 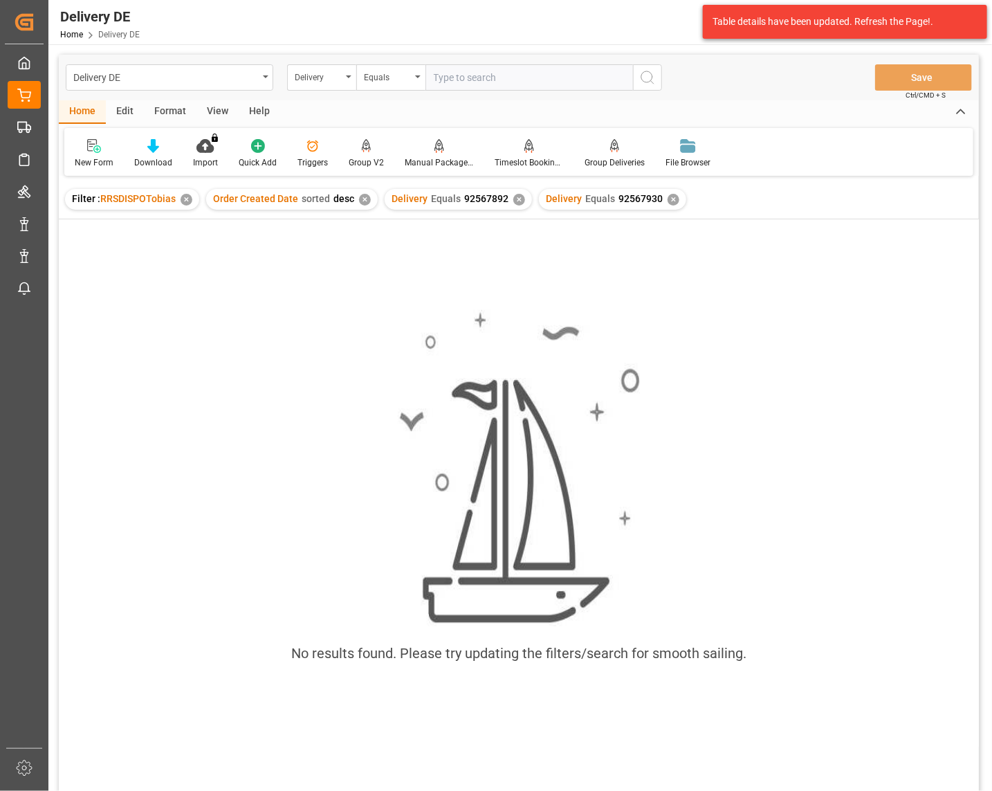 What do you see at coordinates (125, 112) in the screenshot?
I see `div: Edit` at bounding box center [125, 112].